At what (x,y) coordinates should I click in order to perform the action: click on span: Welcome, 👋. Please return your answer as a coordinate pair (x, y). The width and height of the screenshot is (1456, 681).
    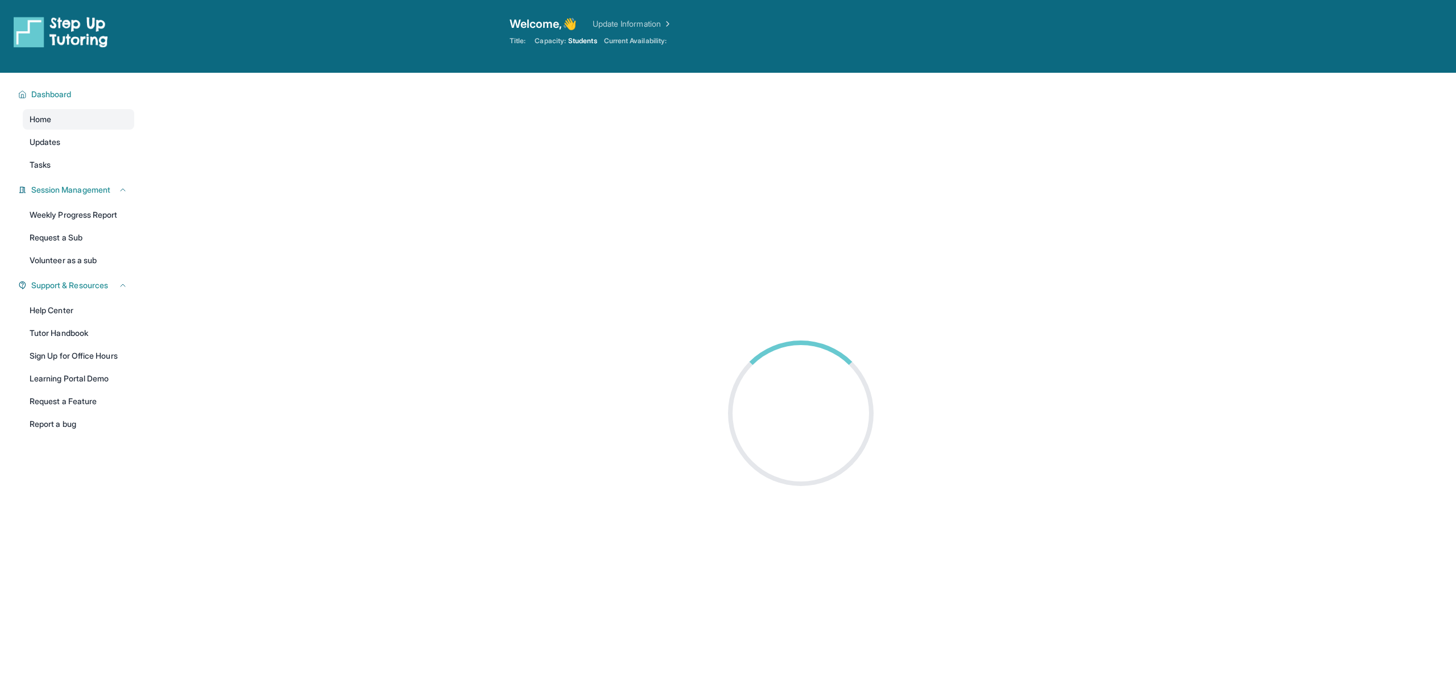
    Looking at the image, I should click on (543, 24).